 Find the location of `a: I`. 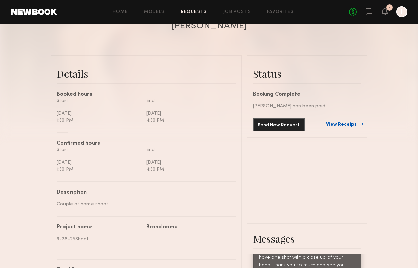

a: I is located at coordinates (402, 12).